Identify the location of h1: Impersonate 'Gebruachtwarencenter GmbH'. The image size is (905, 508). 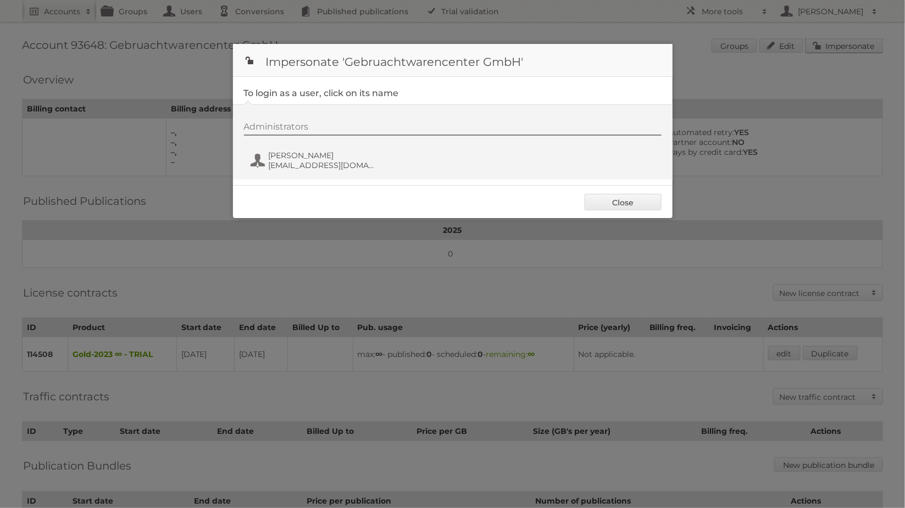
(453, 60).